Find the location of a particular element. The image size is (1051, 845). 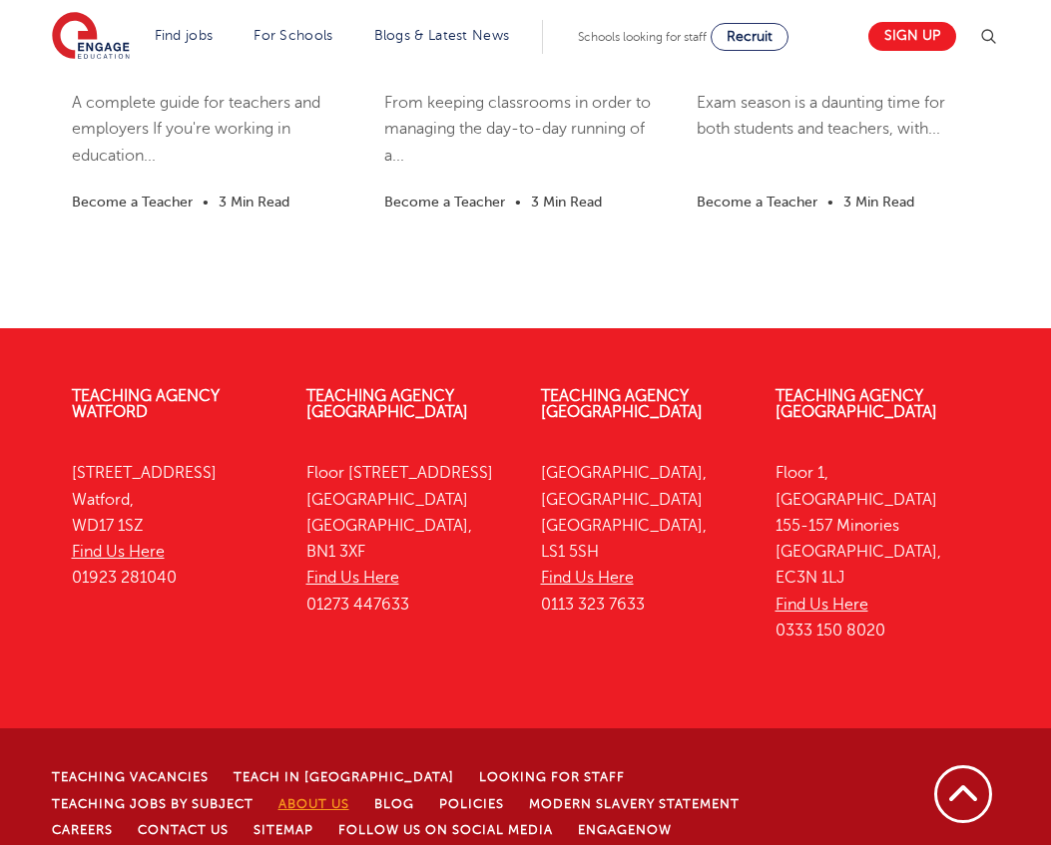

a: Careers is located at coordinates (82, 830).